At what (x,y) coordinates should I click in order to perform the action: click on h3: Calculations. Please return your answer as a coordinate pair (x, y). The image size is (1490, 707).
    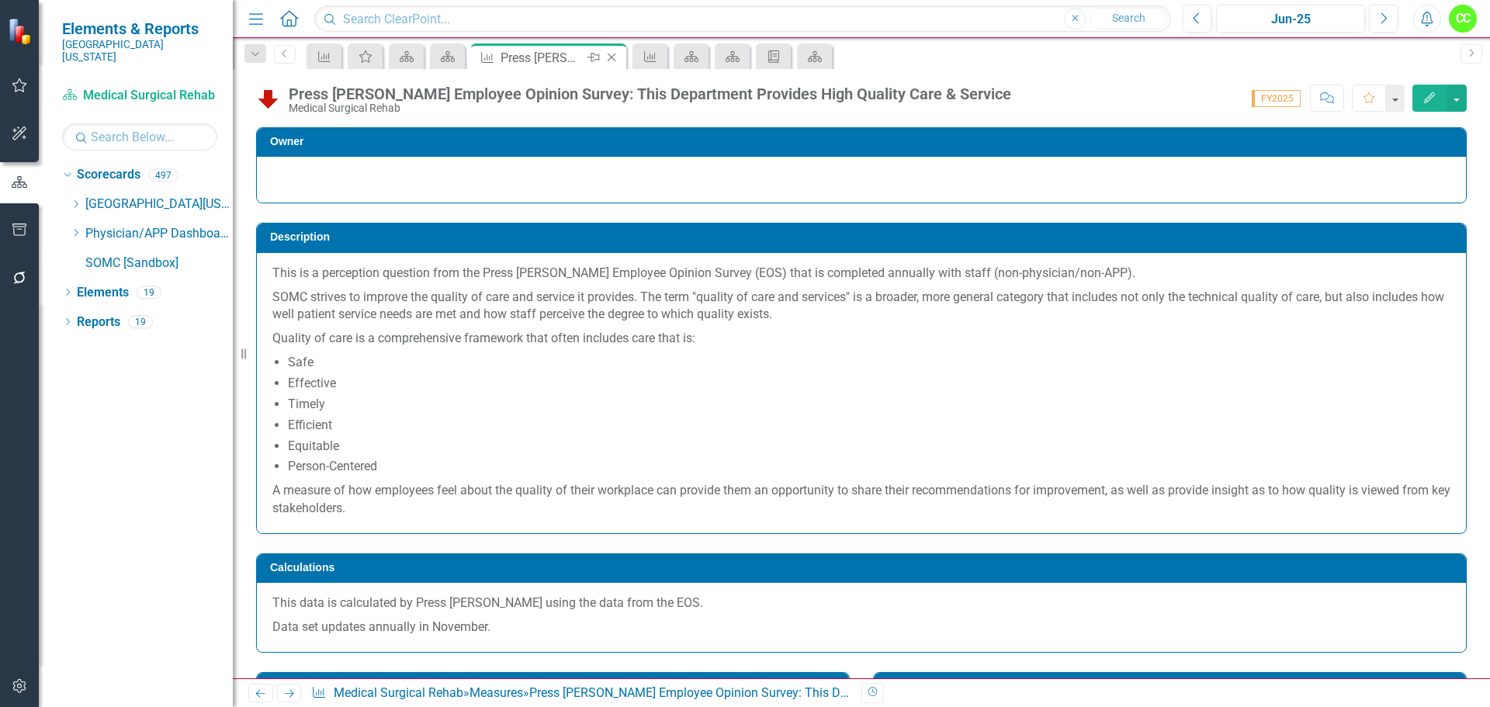
    Looking at the image, I should click on (864, 567).